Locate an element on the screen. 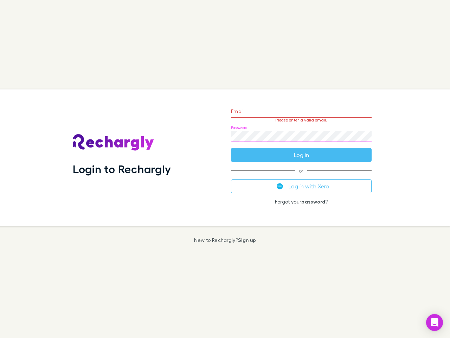  div: Open Intercom Messenger is located at coordinates (435, 322).